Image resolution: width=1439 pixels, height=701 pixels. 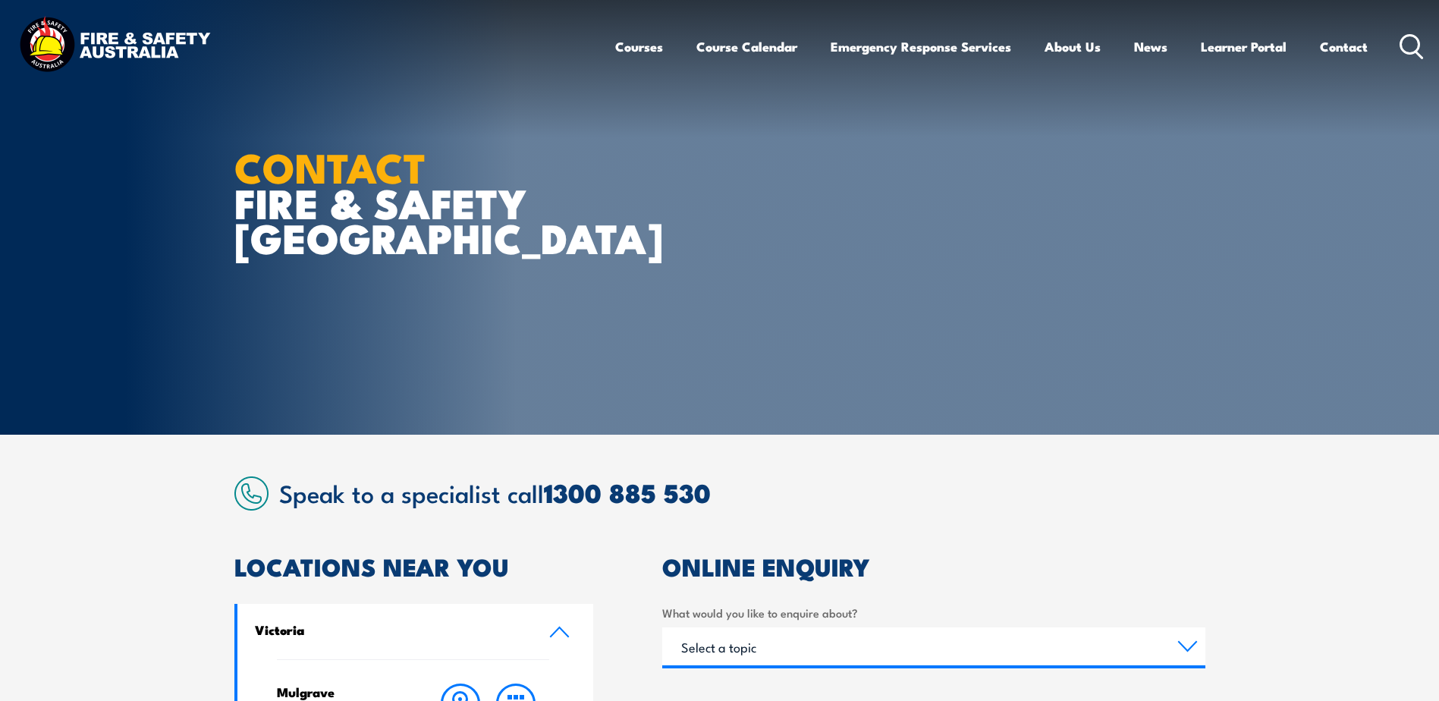 I want to click on a: Contact, so click(x=1343, y=46).